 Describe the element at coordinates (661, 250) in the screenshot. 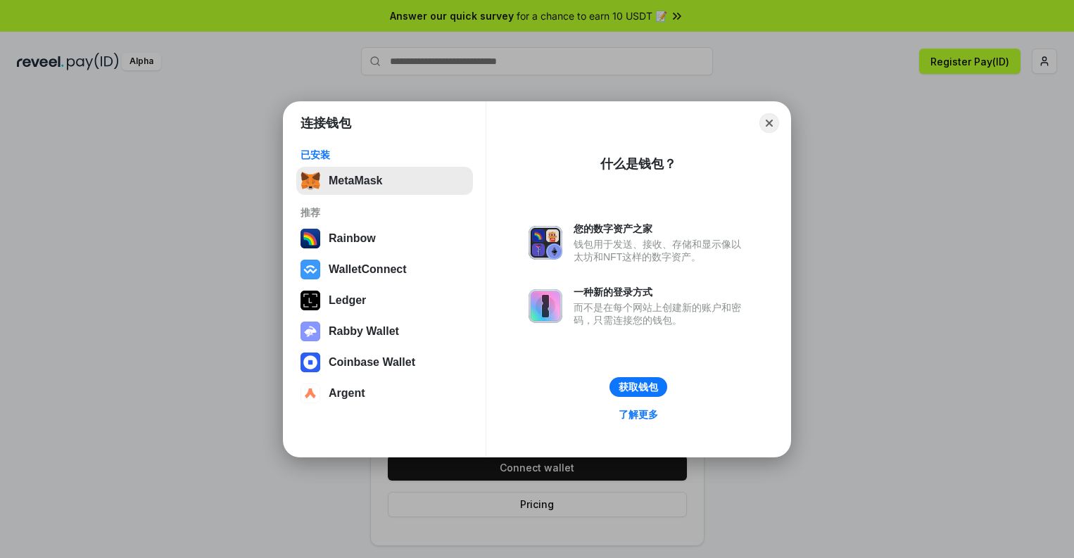

I see `div: 钱包用于发送、接收、存储和显示像以太坊和NFT这样的数字资产。` at that location.